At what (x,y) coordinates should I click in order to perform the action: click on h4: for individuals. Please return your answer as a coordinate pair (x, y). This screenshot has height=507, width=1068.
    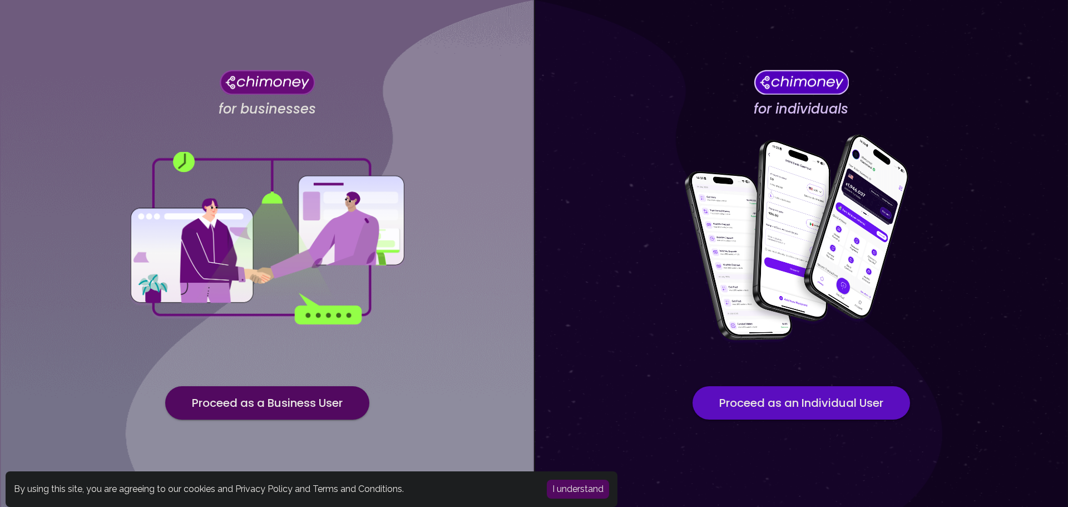
    Looking at the image, I should click on (801, 109).